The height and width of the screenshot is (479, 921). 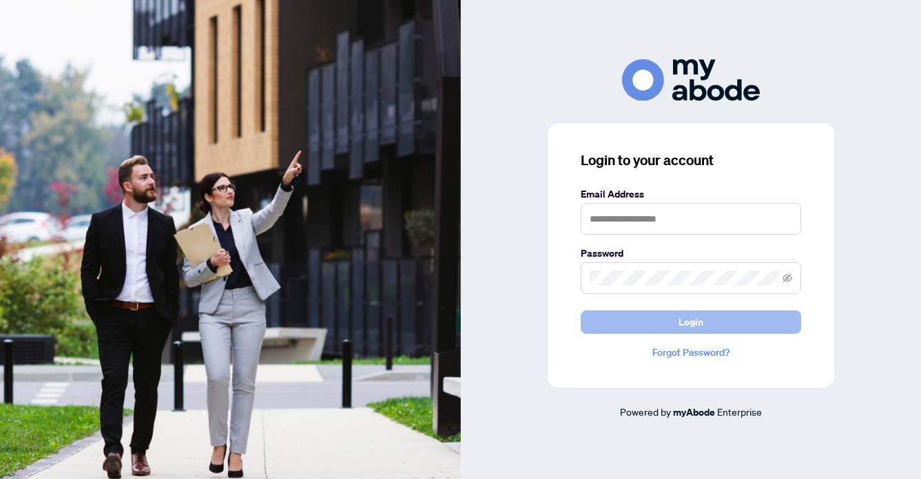 I want to click on button: Login, so click(x=691, y=322).